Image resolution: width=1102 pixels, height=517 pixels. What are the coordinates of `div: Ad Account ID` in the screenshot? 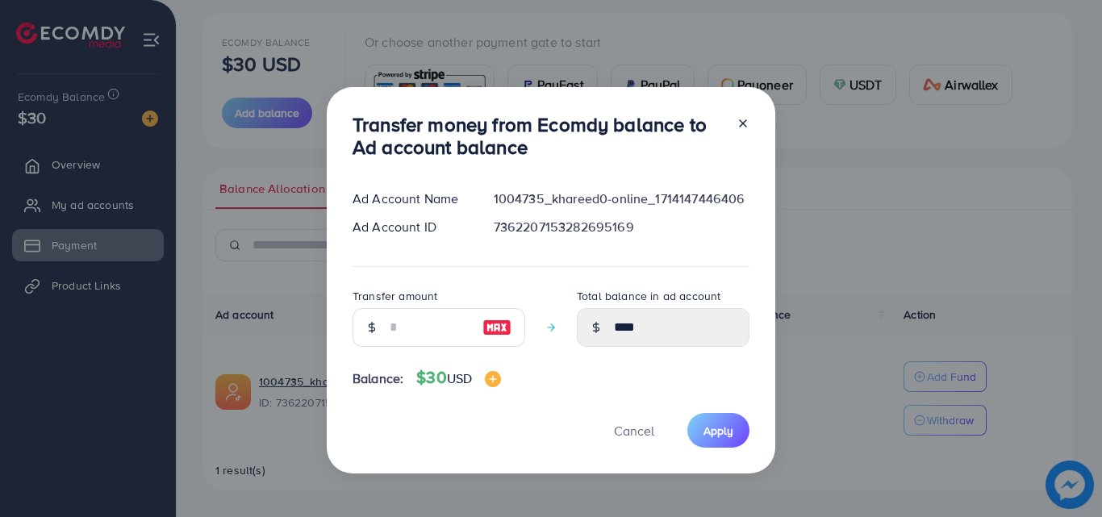 It's located at (410, 227).